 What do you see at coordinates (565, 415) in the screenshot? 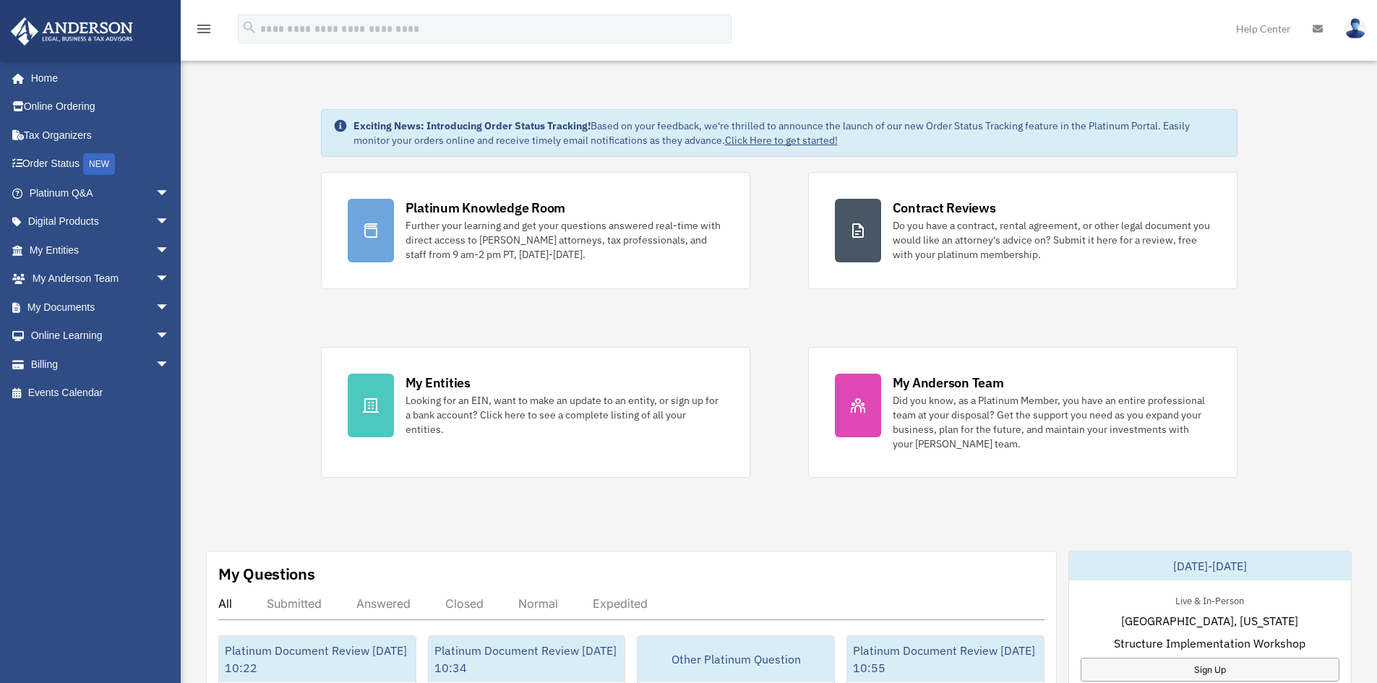
I see `div: Looking for an EIN, want to make an update to an entity, or sign up for a bank account? Click her...` at bounding box center [565, 415].